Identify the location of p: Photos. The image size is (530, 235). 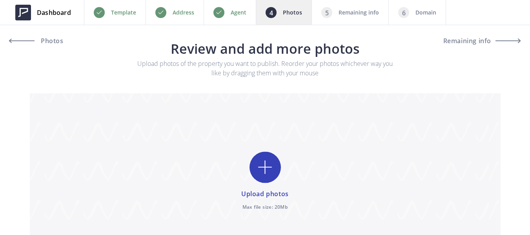
(292, 13).